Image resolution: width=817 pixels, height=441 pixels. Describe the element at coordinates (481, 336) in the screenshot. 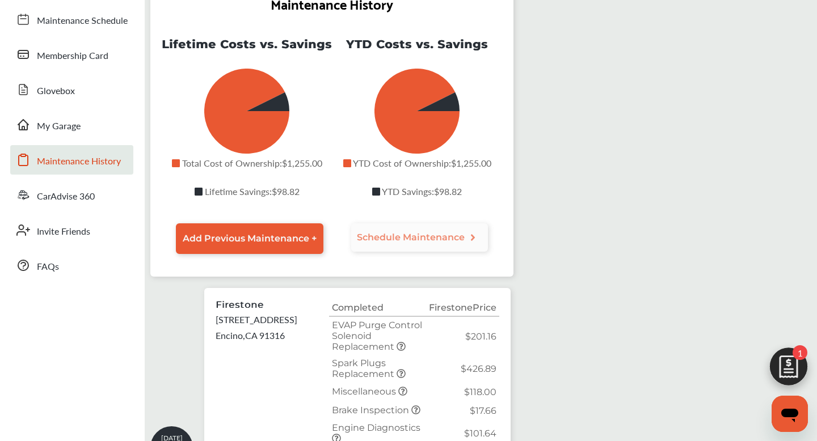

I see `span: $201.16` at that location.